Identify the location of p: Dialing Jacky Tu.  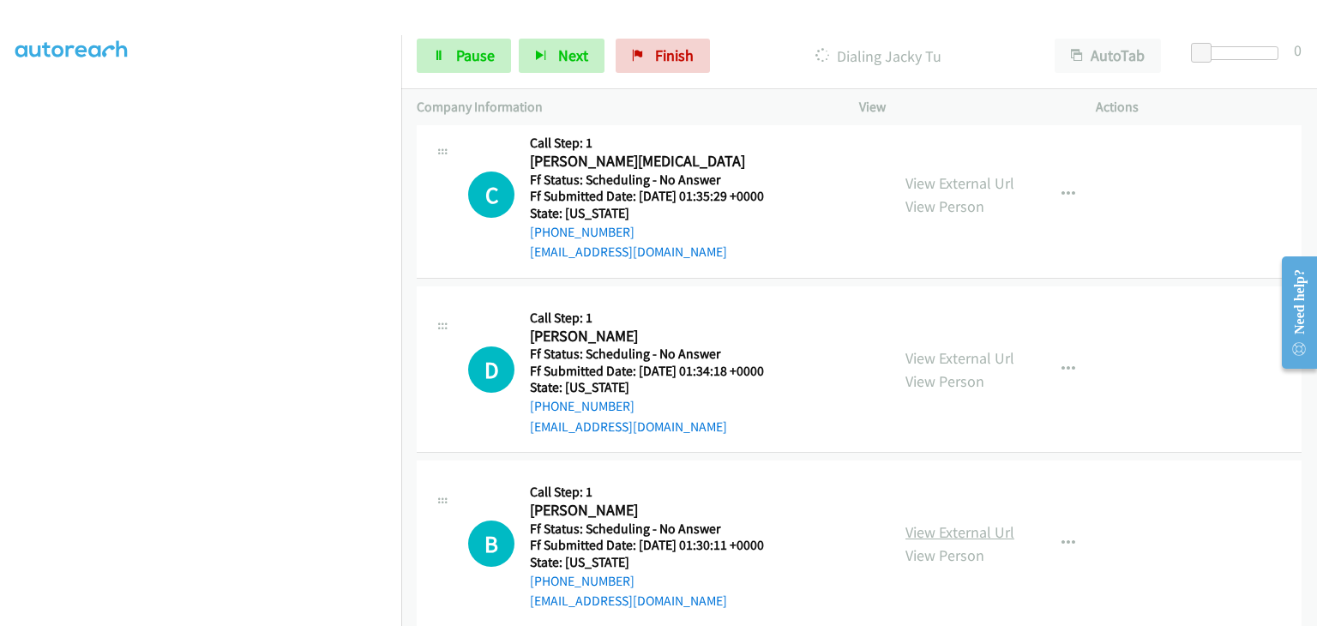
(878, 56).